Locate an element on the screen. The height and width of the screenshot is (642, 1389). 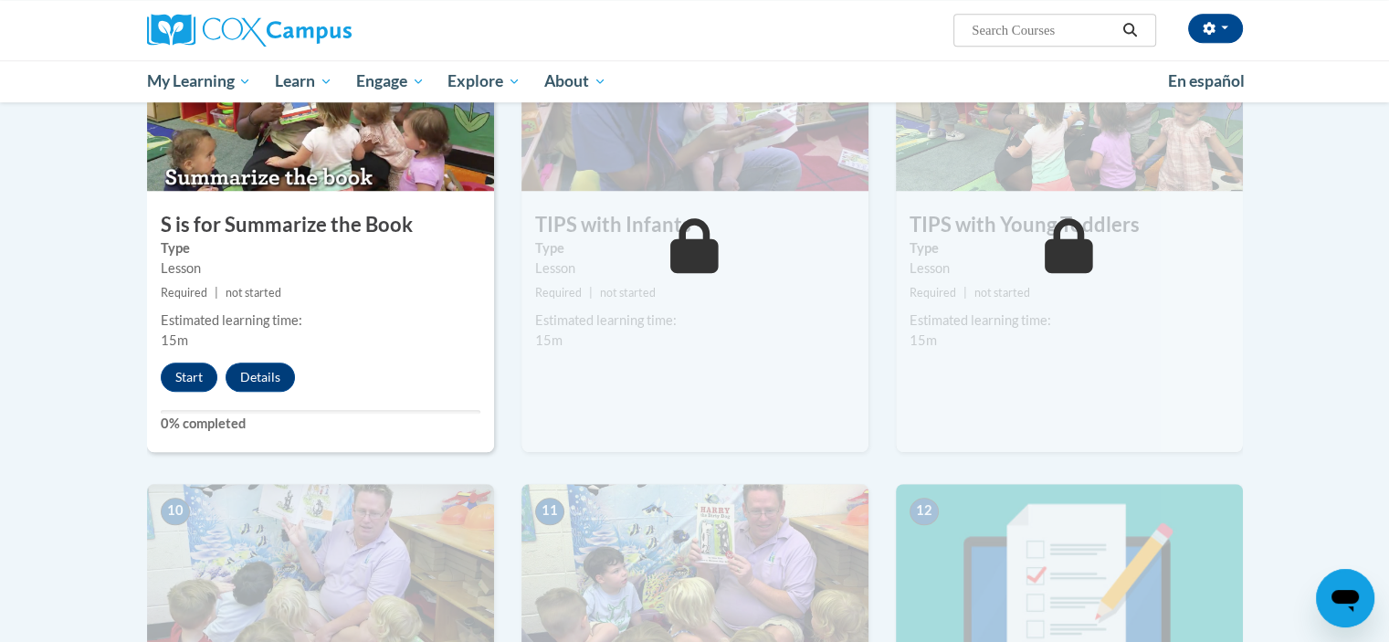
span: 11 is located at coordinates (550, 512).